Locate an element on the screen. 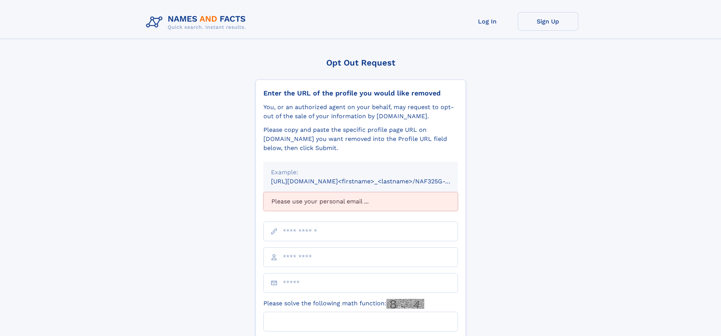 The width and height of the screenshot is (721, 336). img: Logo Names and Facts is located at coordinates (197, 22).